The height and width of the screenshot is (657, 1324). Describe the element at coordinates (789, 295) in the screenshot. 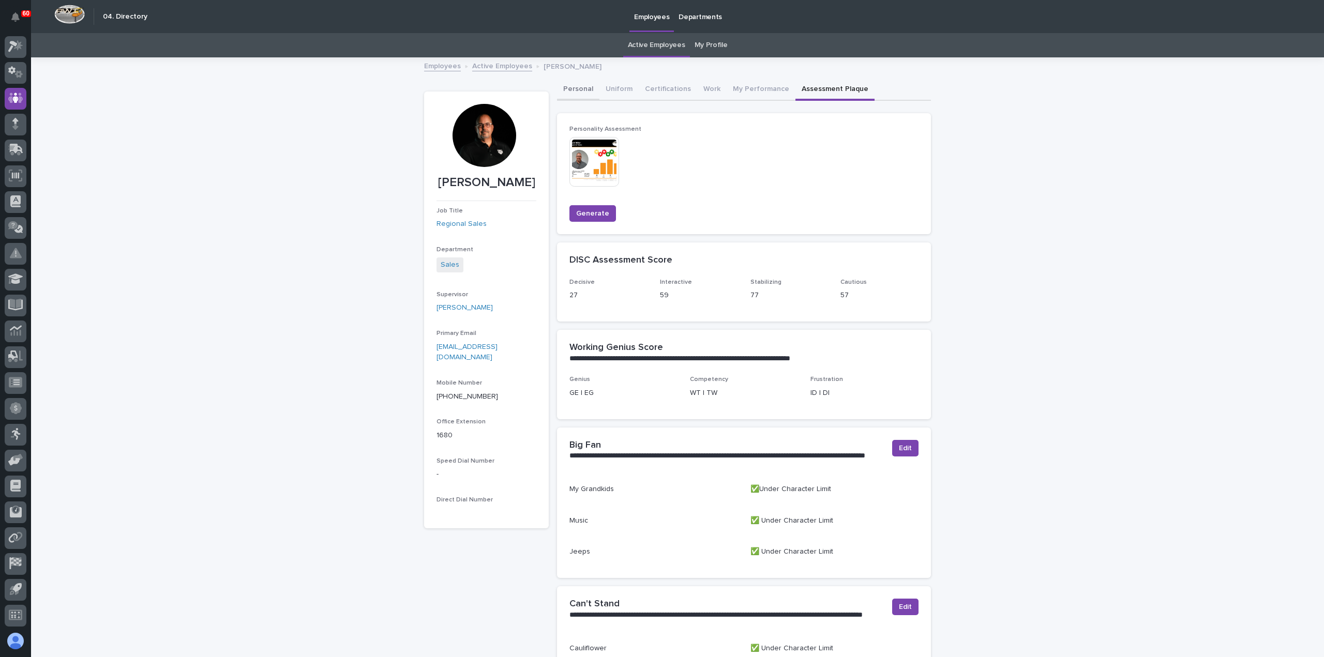

I see `p: 77` at that location.